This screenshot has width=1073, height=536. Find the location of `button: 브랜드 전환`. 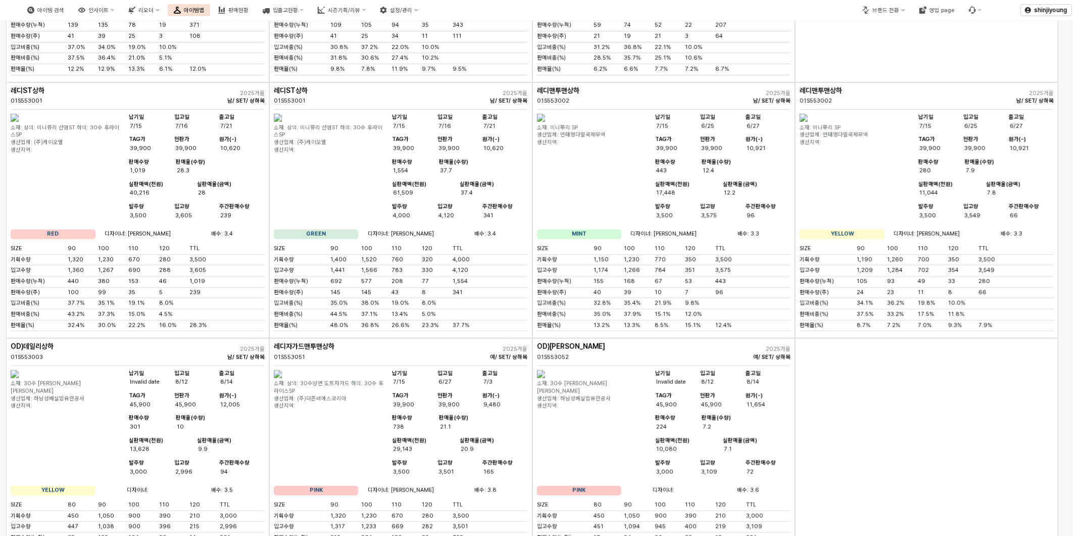

button: 브랜드 전환 is located at coordinates (884, 10).